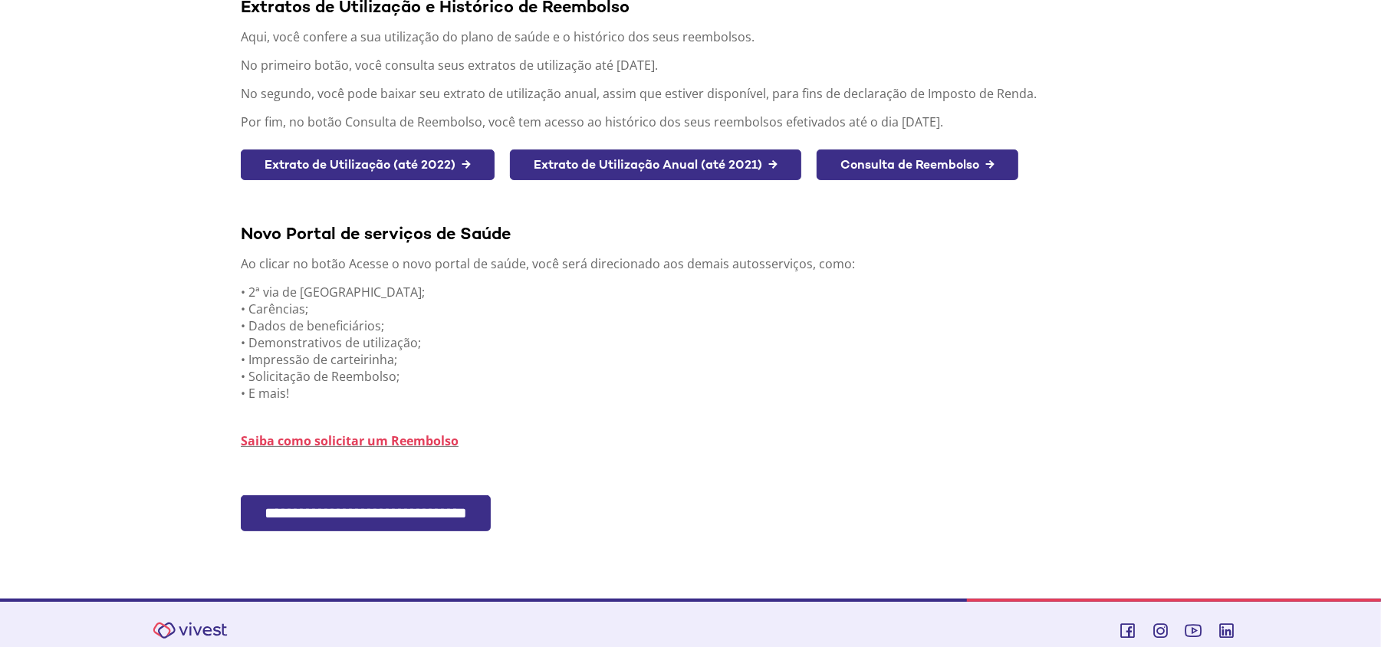 Image resolution: width=1381 pixels, height=647 pixels. What do you see at coordinates (696, 532) in the screenshot?
I see `section: <span lang="pt-BR" dir="ltr">FacPlanPortlet - SSO Fácil</span>` at bounding box center [696, 532].